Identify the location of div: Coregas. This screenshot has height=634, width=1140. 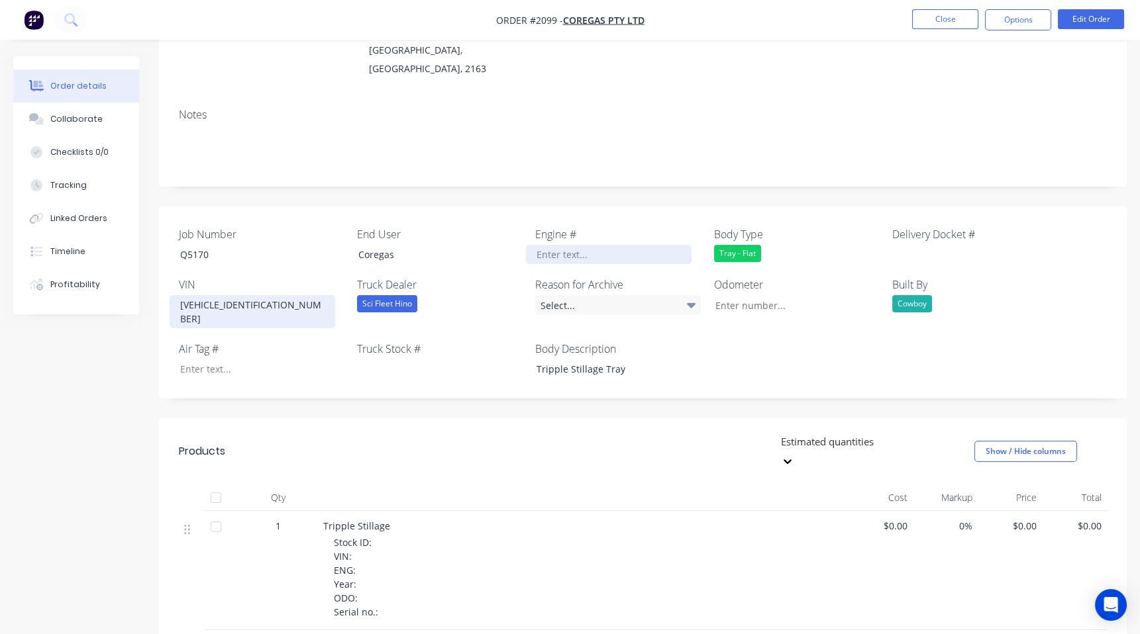
(430, 254).